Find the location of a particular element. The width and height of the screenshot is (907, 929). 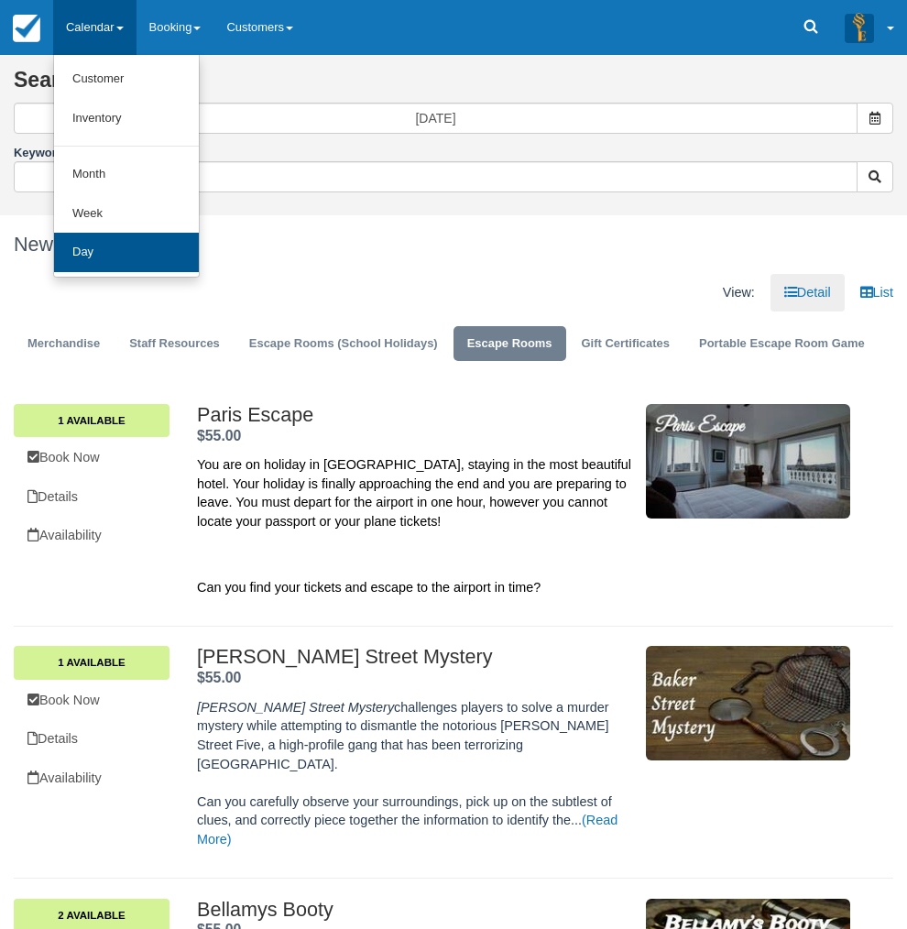

a: List is located at coordinates (877, 292).